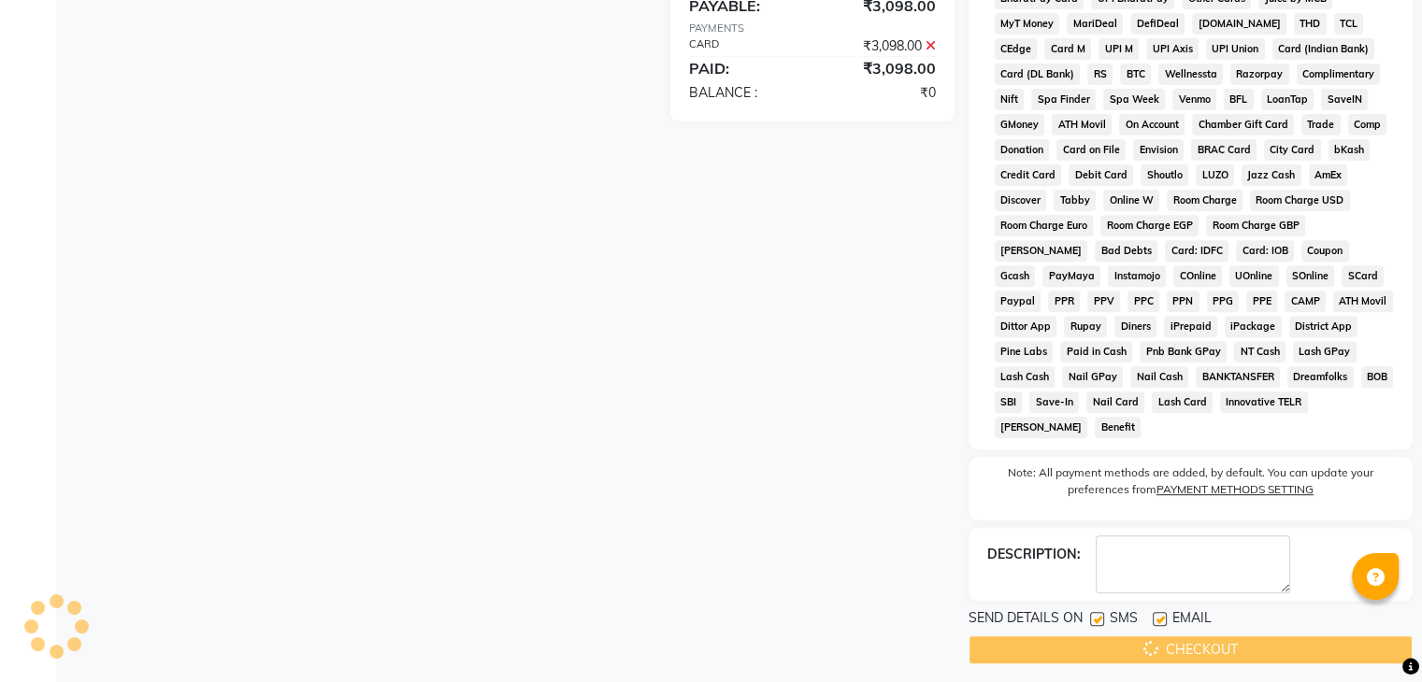 The width and height of the screenshot is (1422, 682). I want to click on span: TCL, so click(1349, 23).